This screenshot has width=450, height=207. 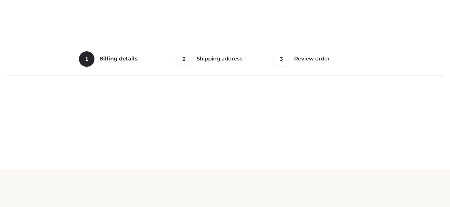 What do you see at coordinates (184, 59) in the screenshot?
I see `span: 2` at bounding box center [184, 59].